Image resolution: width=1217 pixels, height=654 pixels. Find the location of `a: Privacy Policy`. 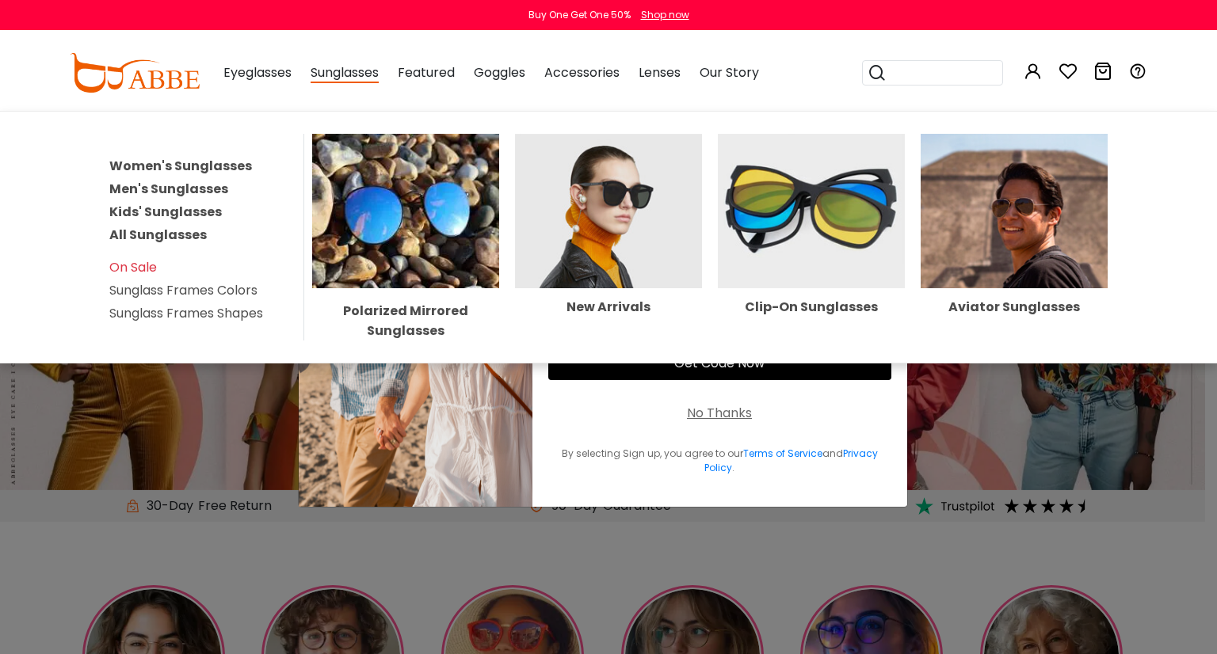

a: Privacy Policy is located at coordinates (791, 460).